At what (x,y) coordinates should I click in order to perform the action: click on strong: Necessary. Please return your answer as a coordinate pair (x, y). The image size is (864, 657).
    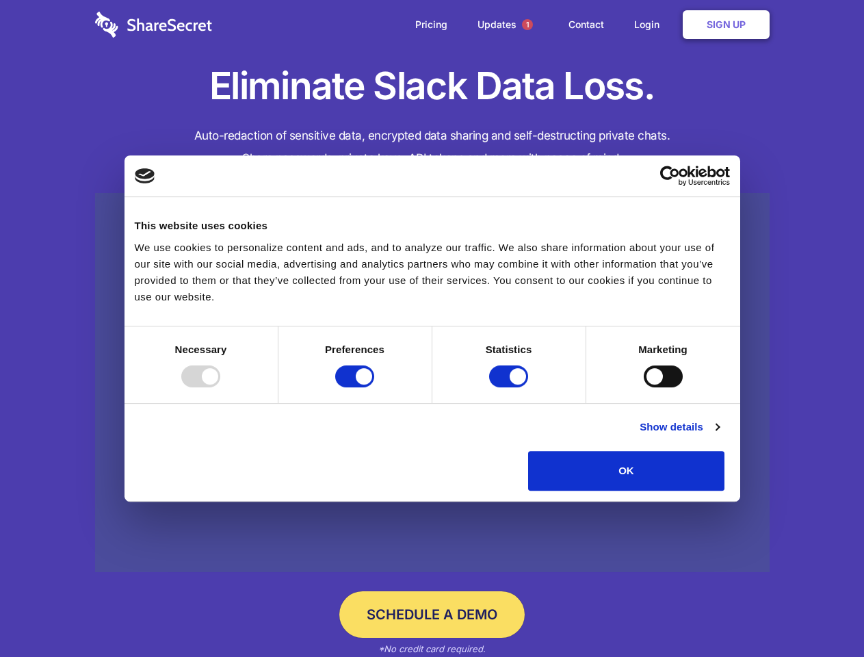
    Looking at the image, I should click on (201, 349).